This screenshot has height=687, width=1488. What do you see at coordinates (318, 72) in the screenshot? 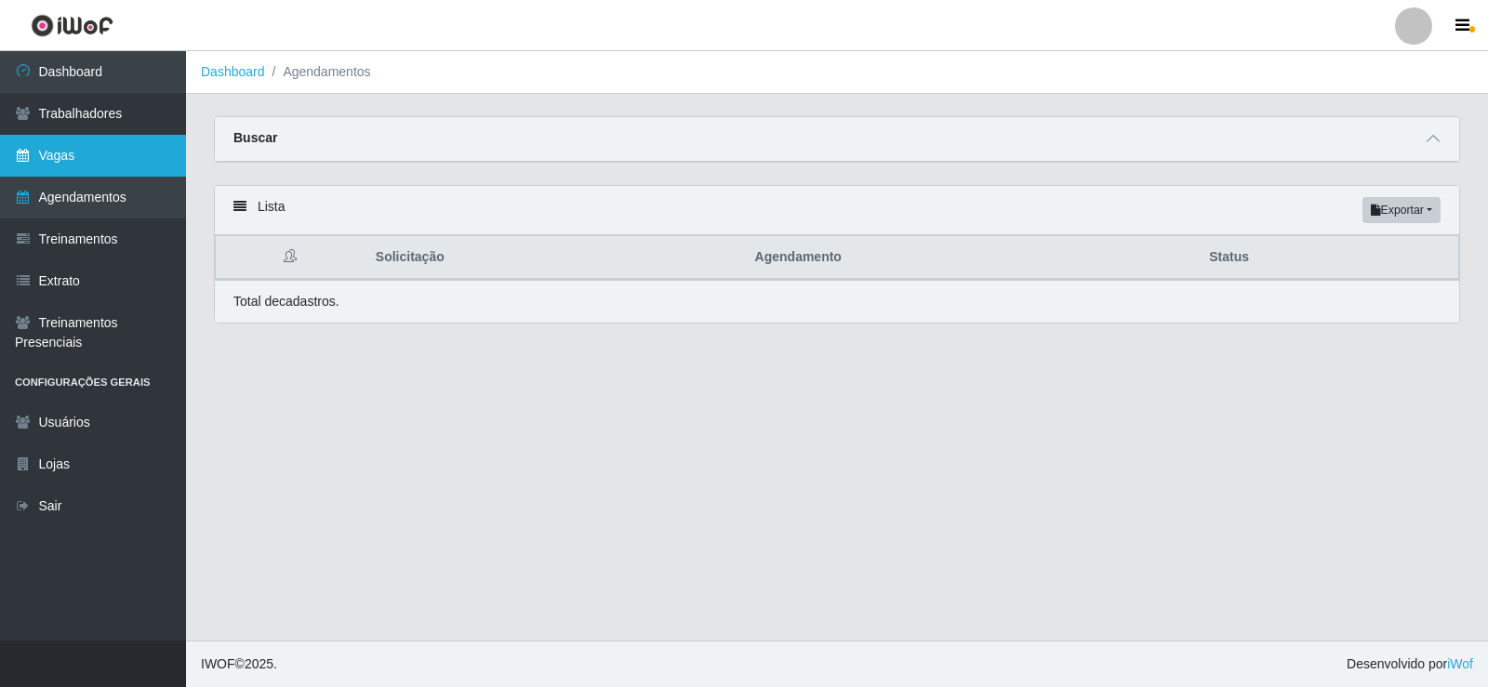
I see `li: Agendamentos` at bounding box center [318, 72].